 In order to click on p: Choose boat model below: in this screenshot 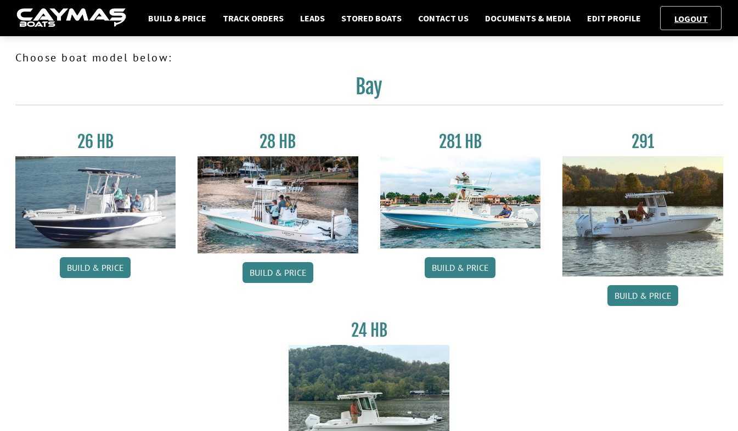, I will do `click(369, 58)`.